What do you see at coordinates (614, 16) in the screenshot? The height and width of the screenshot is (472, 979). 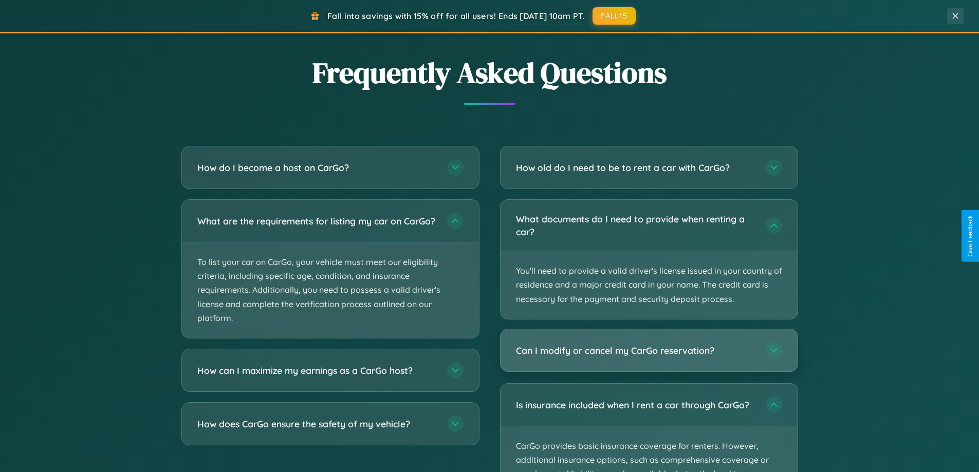 I see `button: FALL15` at bounding box center [614, 16].